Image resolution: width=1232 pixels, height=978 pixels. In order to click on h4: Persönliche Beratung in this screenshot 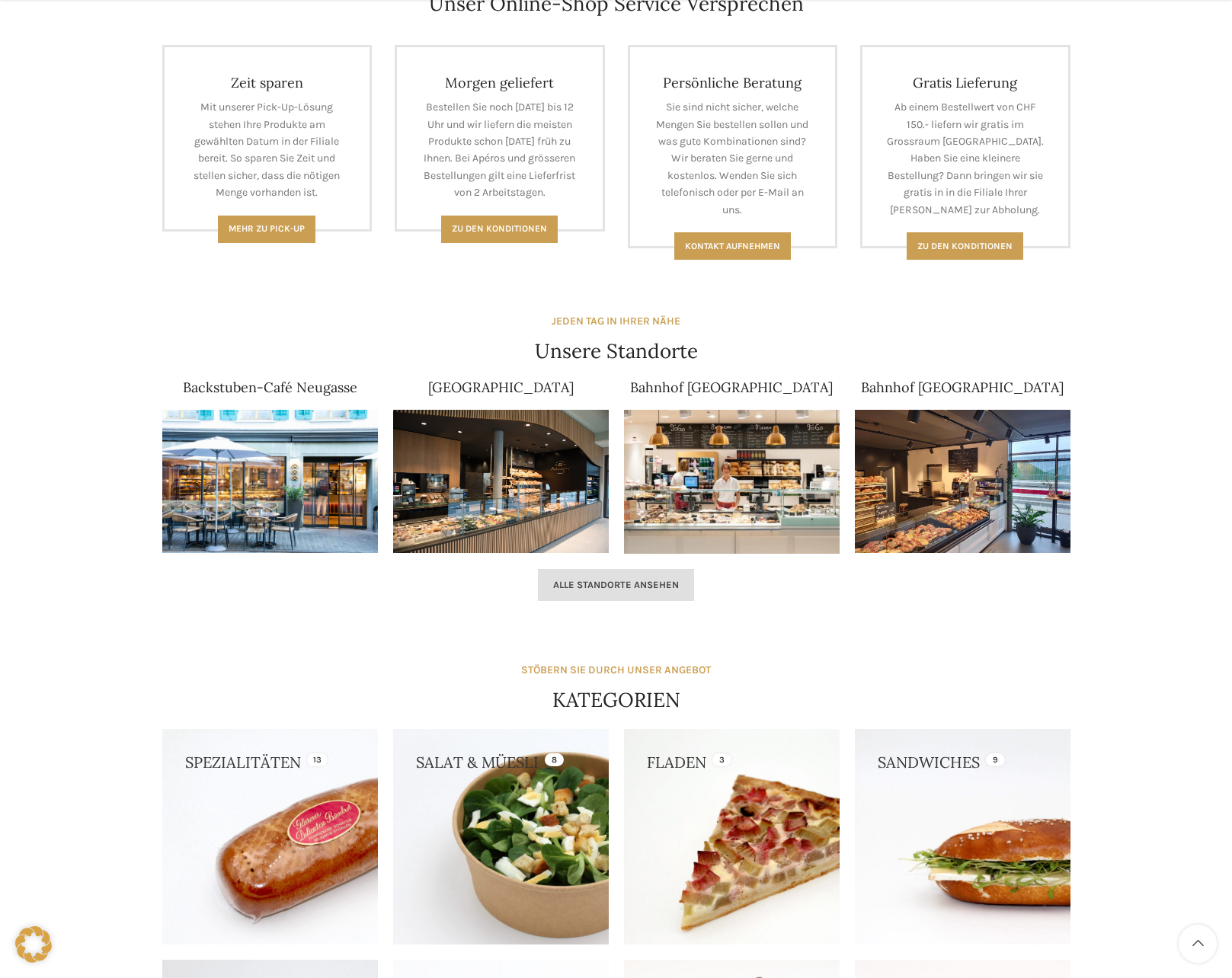, I will do `click(733, 83)`.